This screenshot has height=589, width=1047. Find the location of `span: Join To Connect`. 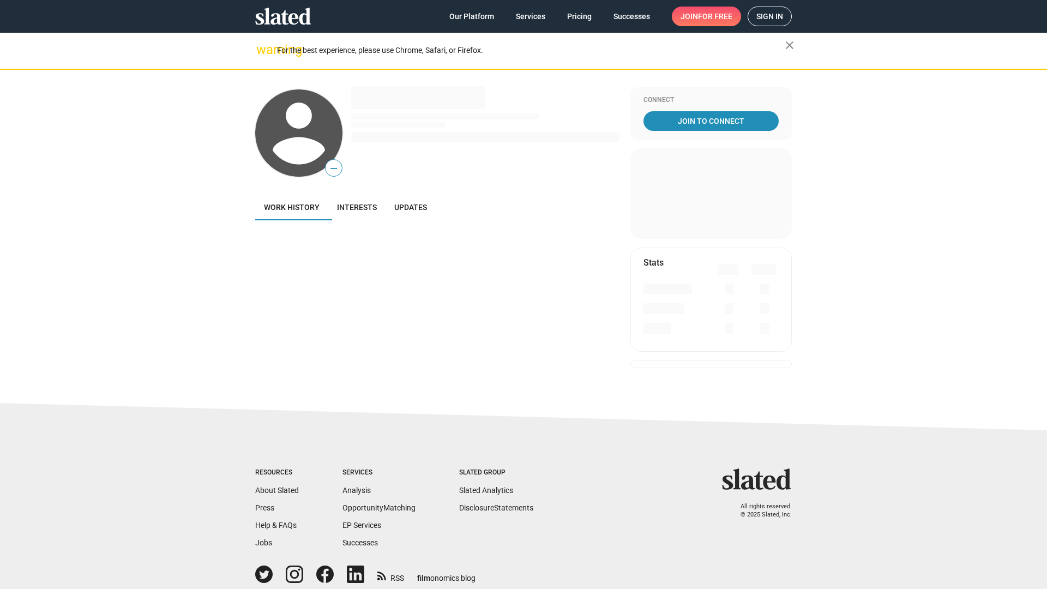

span: Join To Connect is located at coordinates (711, 121).